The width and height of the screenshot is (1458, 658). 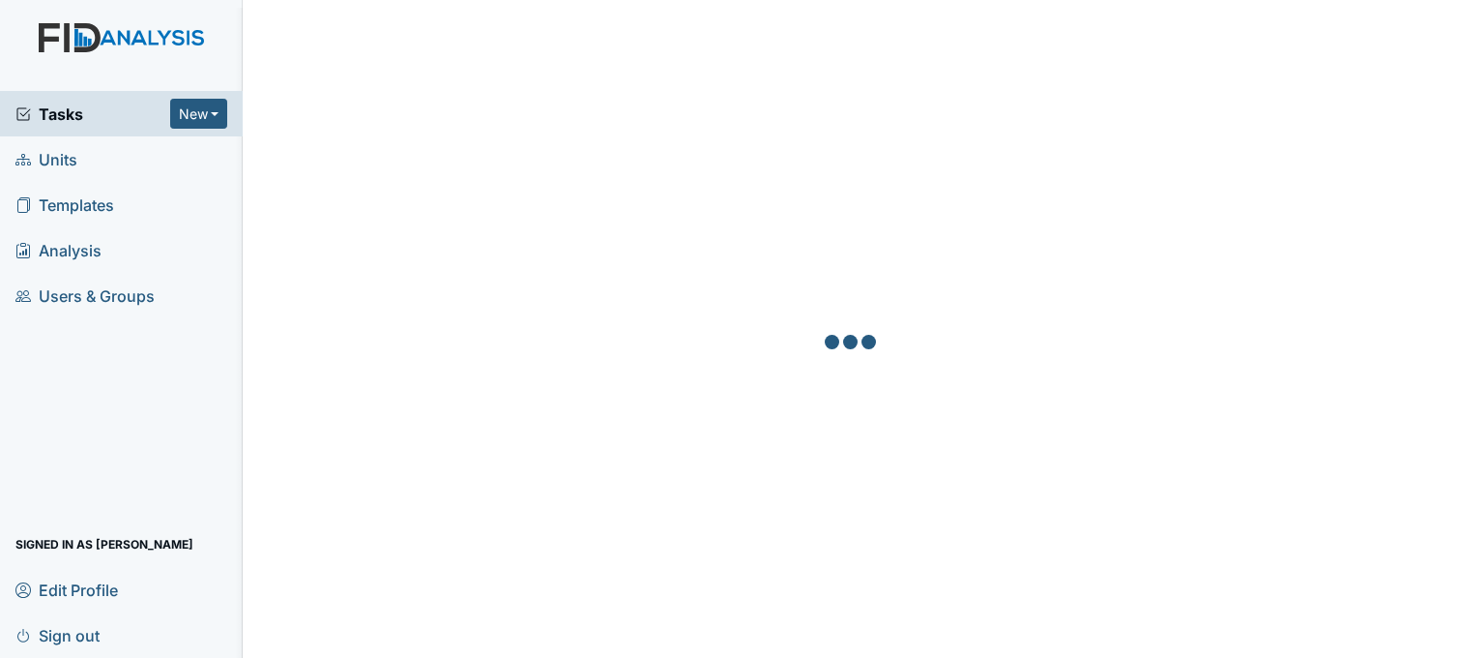 I want to click on button: New, so click(x=199, y=113).